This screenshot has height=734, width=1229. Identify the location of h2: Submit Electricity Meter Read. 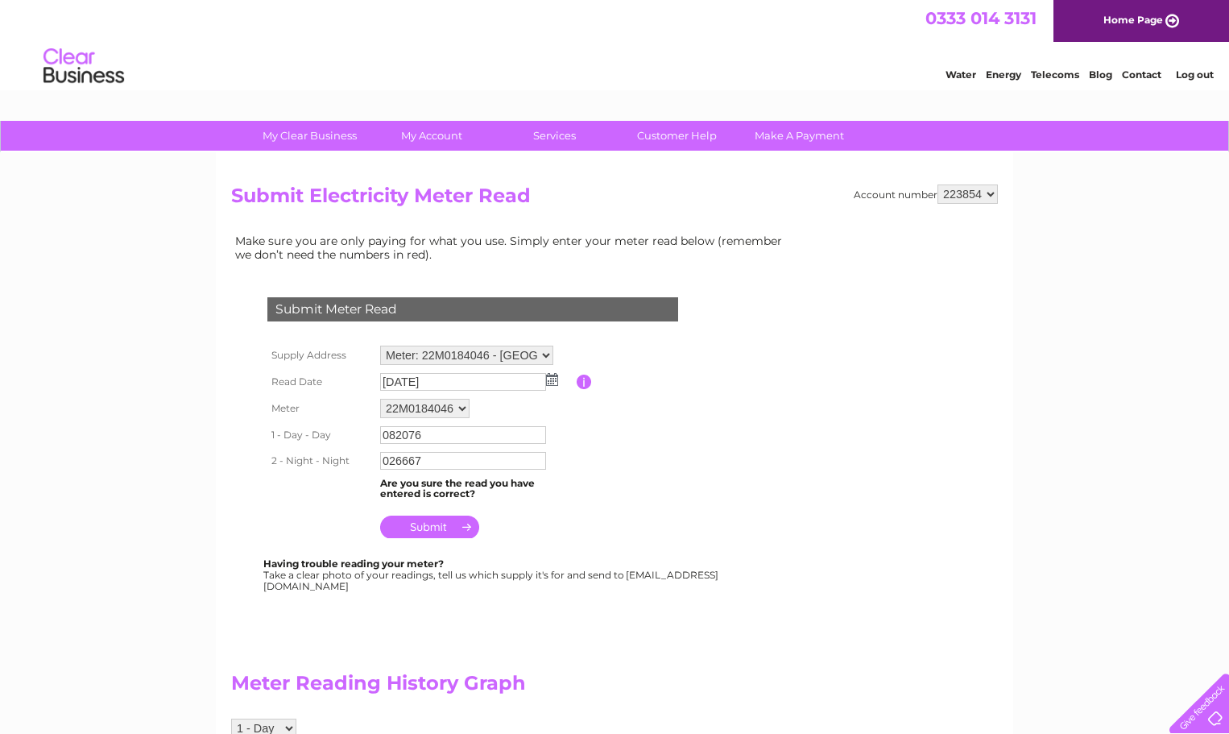
(615, 200).